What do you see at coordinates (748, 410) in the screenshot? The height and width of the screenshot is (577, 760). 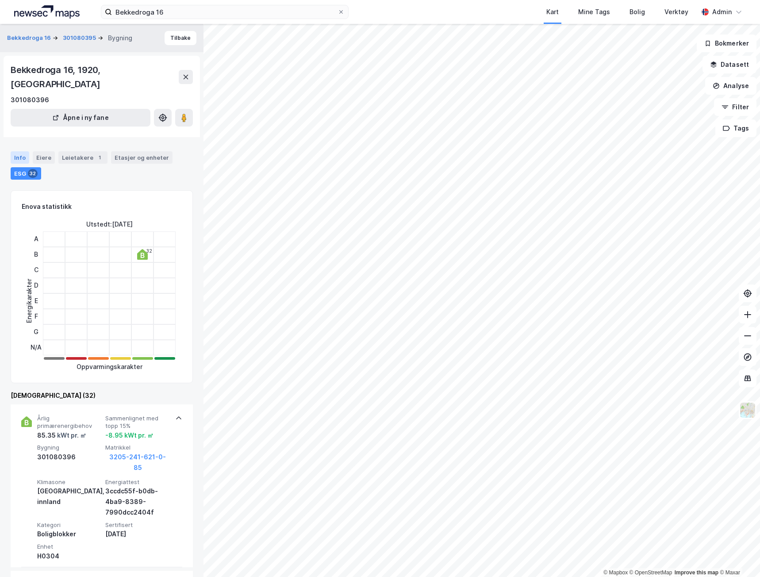 I see `img: Z` at bounding box center [748, 410].